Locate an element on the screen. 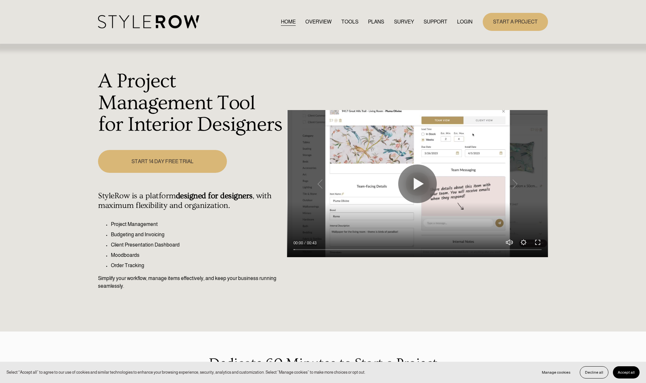 This screenshot has height=383, width=646. button: Decline all is located at coordinates (594, 372).